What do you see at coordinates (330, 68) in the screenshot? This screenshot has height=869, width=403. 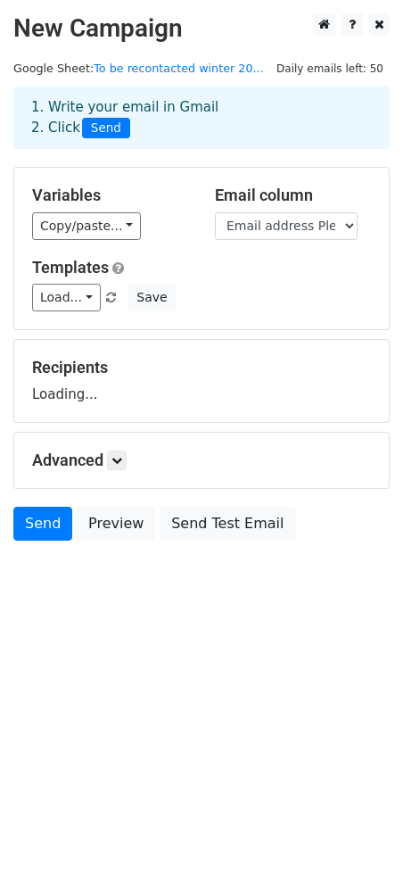 I see `a: Daily emails left: 50` at bounding box center [330, 68].